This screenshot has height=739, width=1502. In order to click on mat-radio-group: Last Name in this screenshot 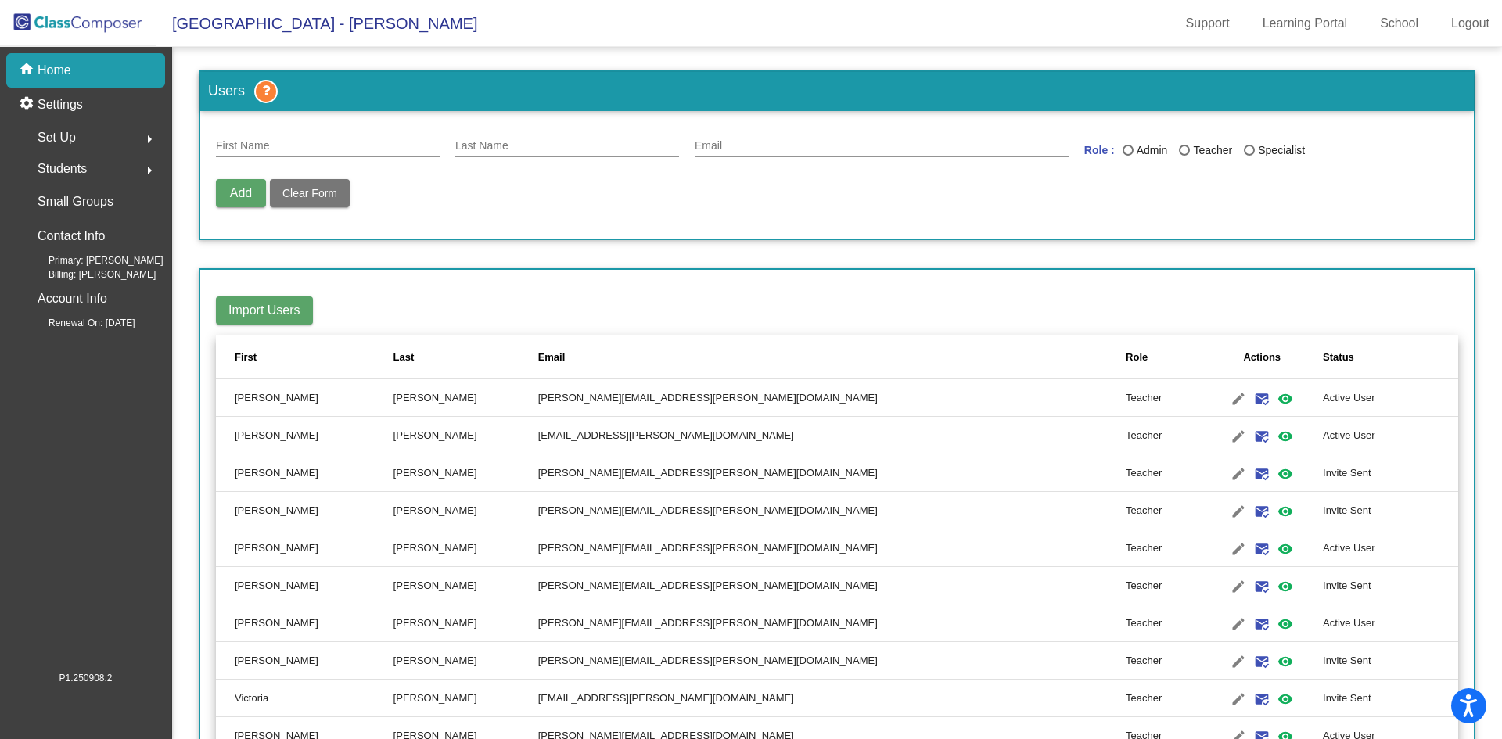, I will do `click(1220, 153)`.